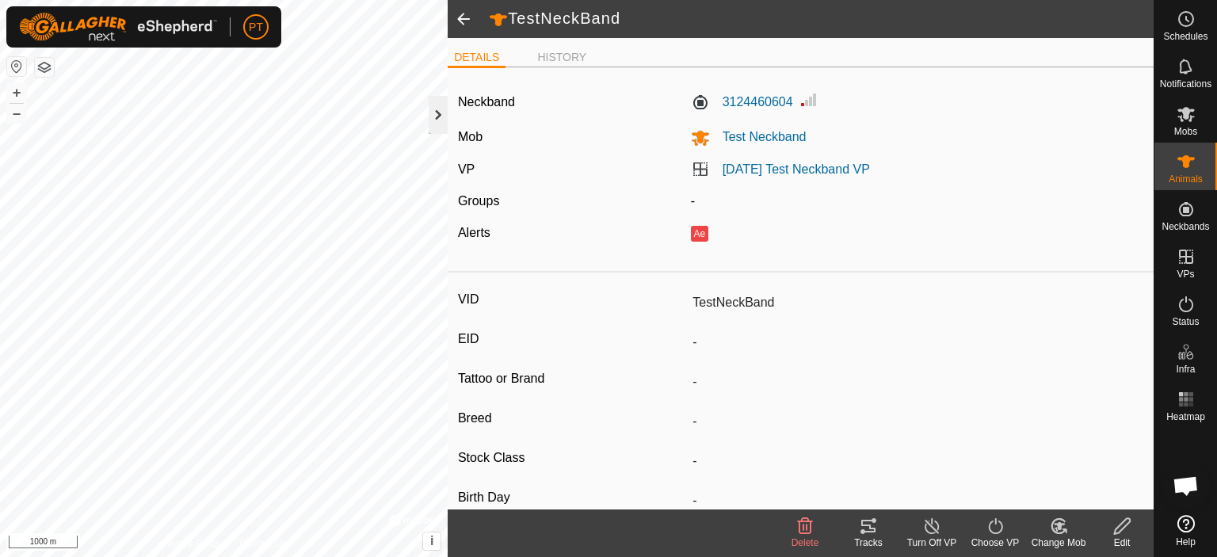 The width and height of the screenshot is (1217, 557). What do you see at coordinates (932, 543) in the screenshot?
I see `div: Turn Off VP` at bounding box center [932, 543].